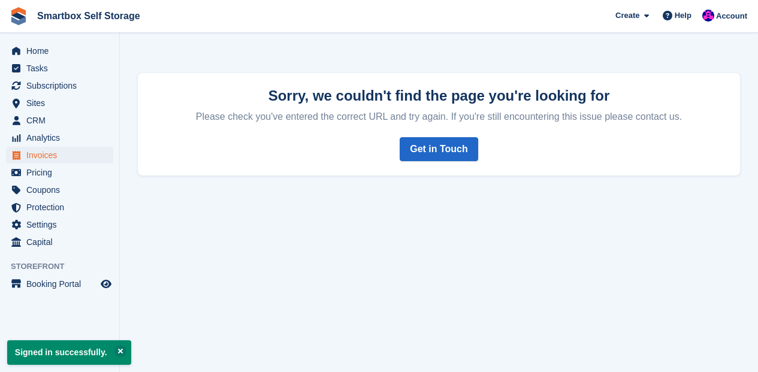 This screenshot has width=758, height=372. Describe the element at coordinates (439, 149) in the screenshot. I see `a: Get in Touch` at that location.